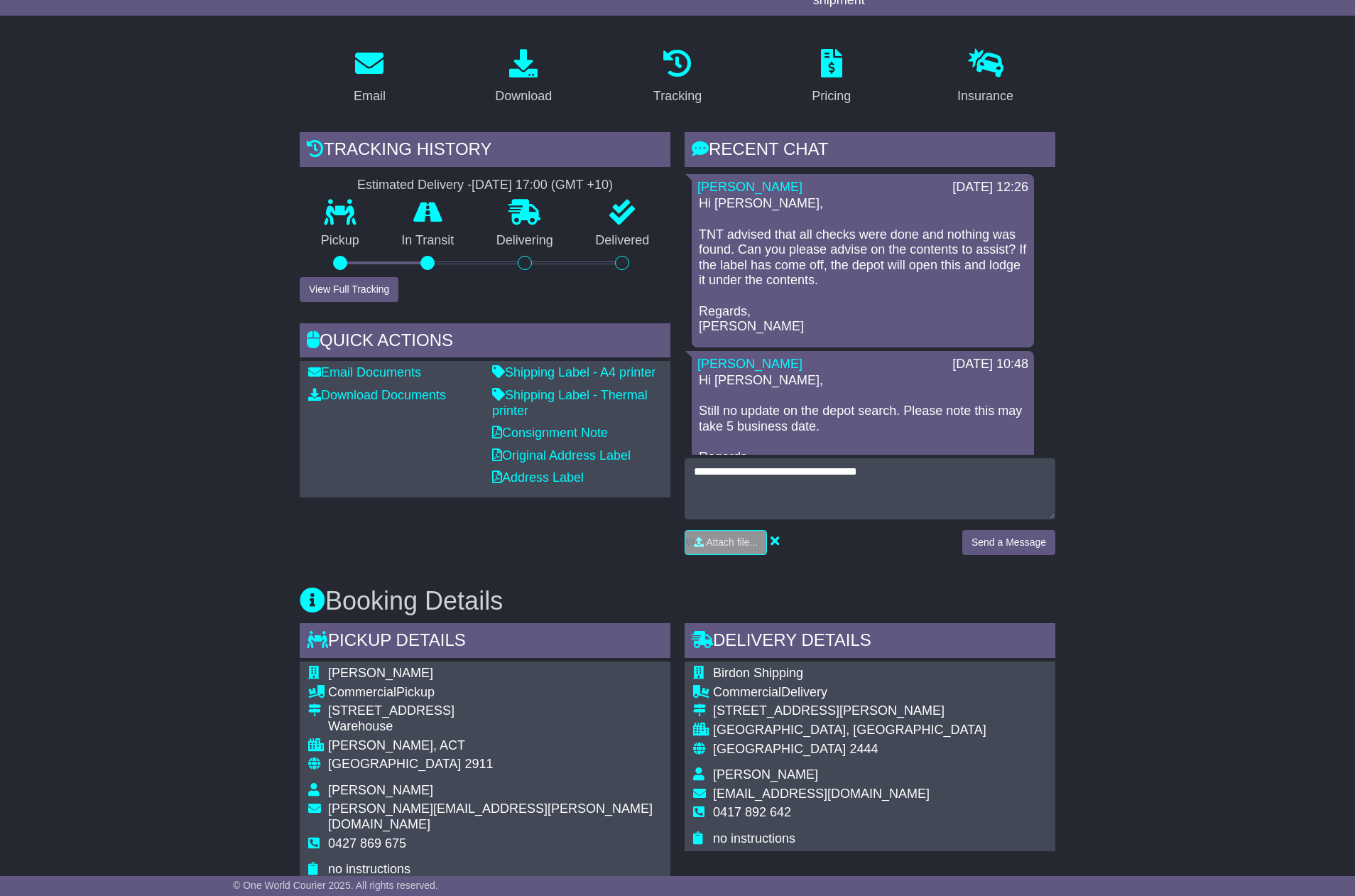  Describe the element at coordinates (525, 240) in the screenshot. I see `p: Delivering` at that location.